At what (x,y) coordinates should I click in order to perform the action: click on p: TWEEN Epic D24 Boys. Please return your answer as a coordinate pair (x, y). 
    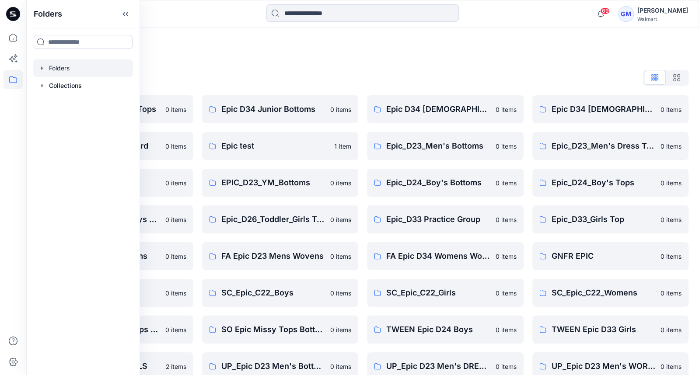
    Looking at the image, I should click on (438, 330).